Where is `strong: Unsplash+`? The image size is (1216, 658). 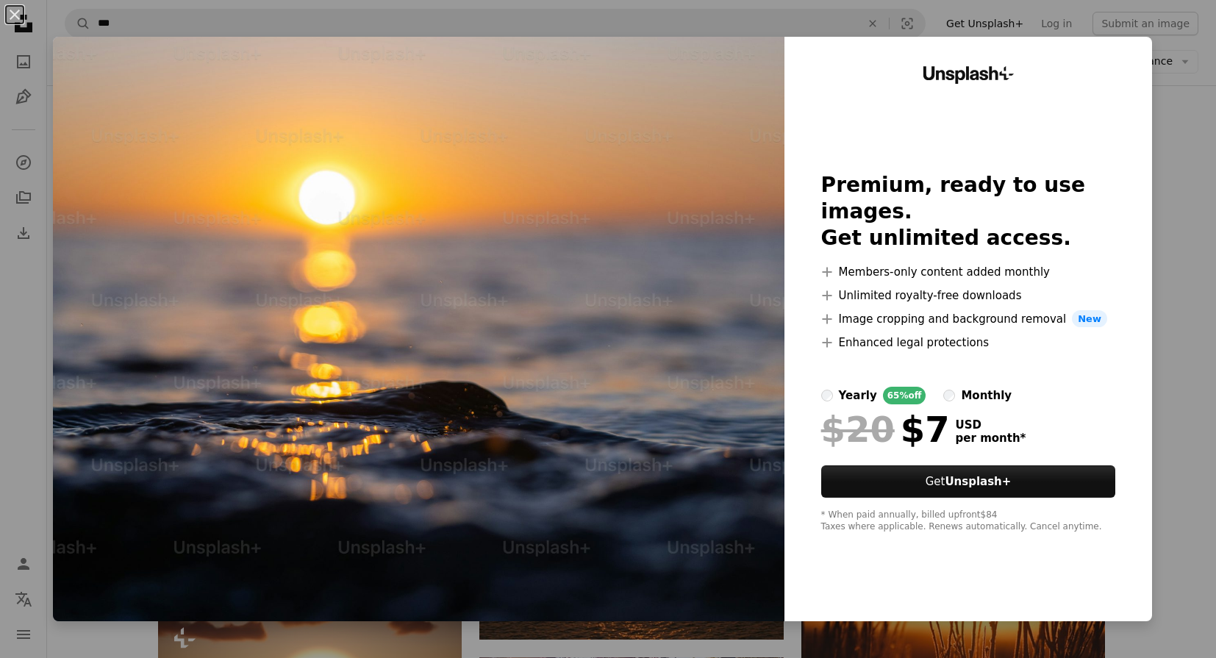
strong: Unsplash+ is located at coordinates (978, 482).